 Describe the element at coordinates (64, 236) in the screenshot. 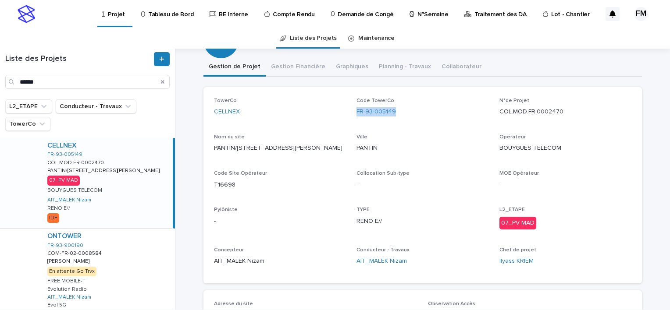

I see `a: ONTOWER` at that location.